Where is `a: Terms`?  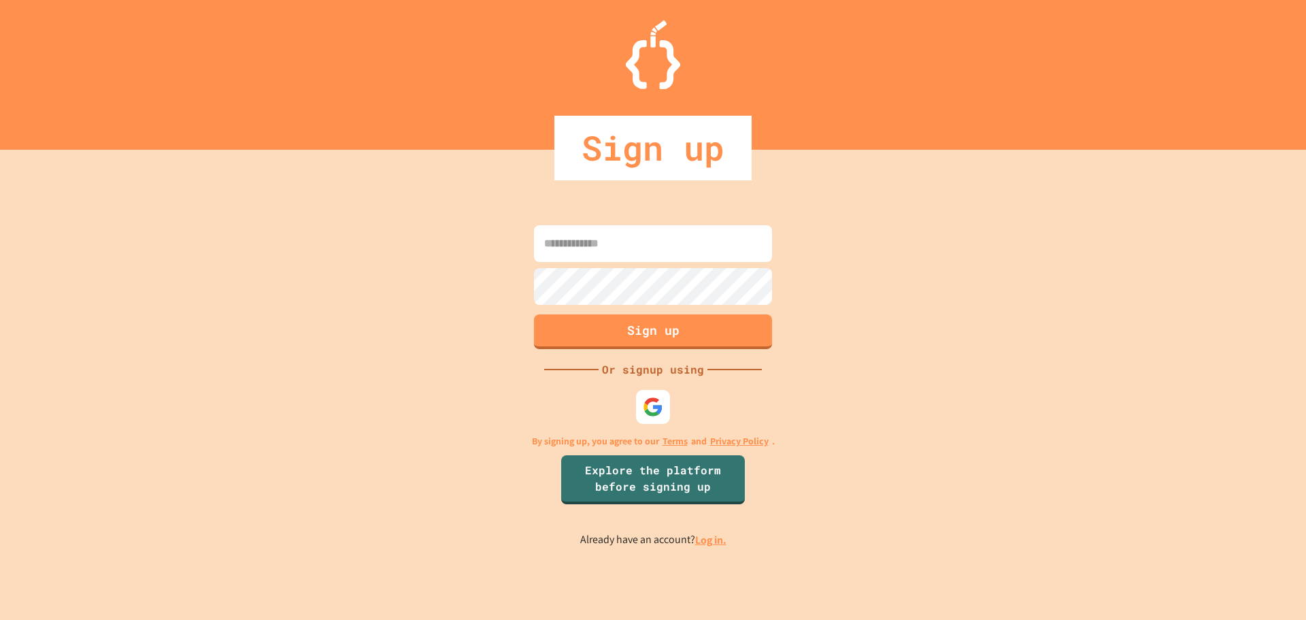 a: Terms is located at coordinates (675, 441).